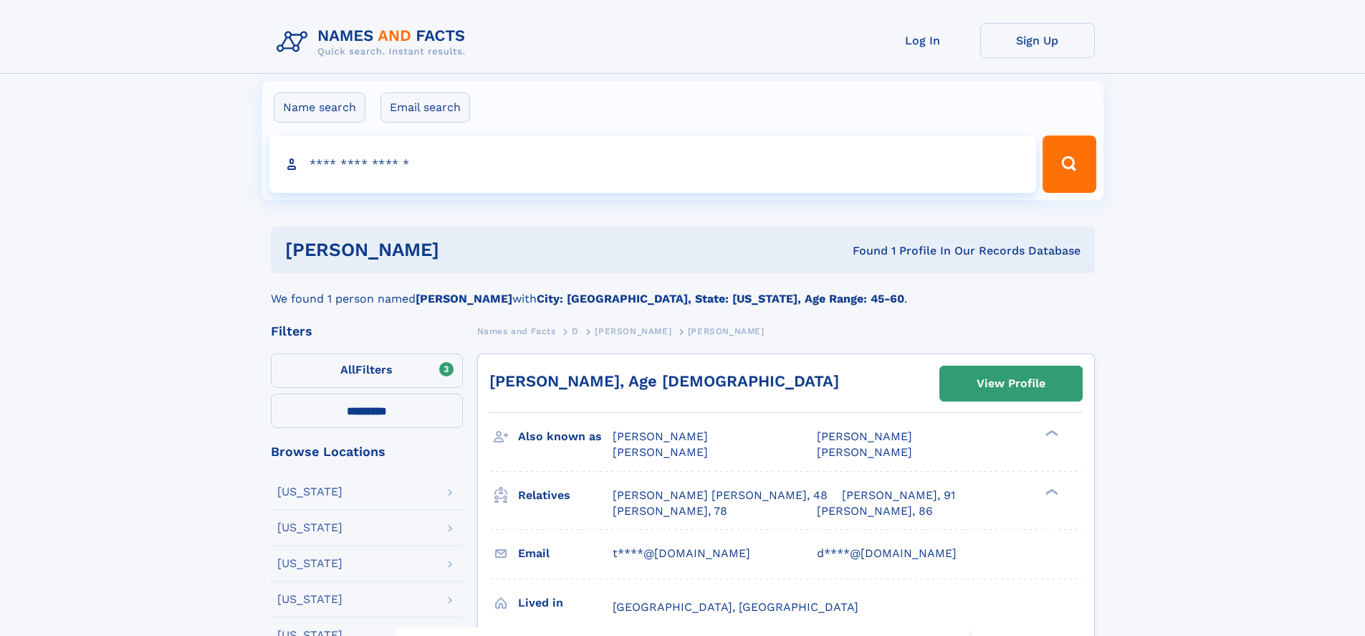  Describe the element at coordinates (517, 330) in the screenshot. I see `a: Names and Facts` at that location.